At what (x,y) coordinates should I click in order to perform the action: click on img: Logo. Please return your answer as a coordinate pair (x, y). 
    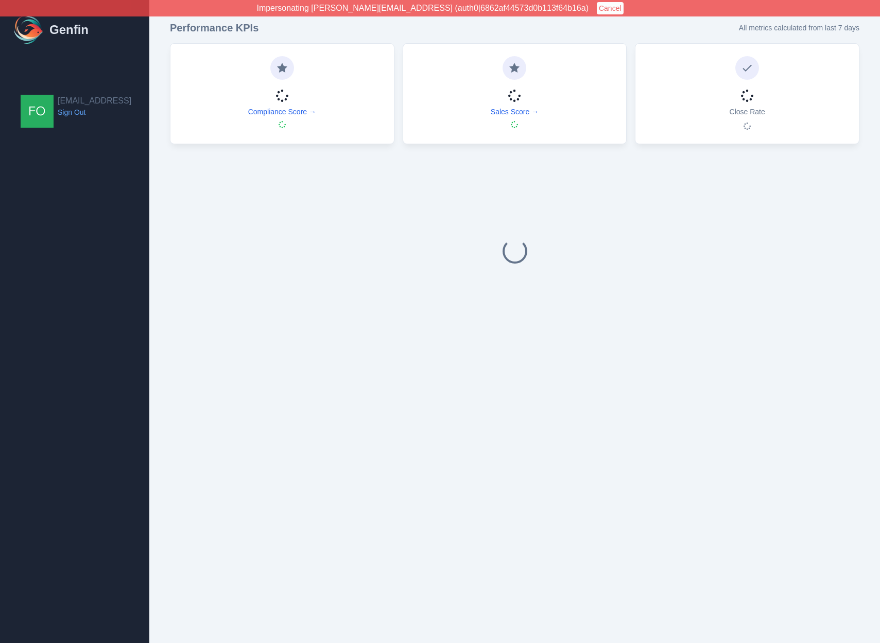
    Looking at the image, I should click on (29, 30).